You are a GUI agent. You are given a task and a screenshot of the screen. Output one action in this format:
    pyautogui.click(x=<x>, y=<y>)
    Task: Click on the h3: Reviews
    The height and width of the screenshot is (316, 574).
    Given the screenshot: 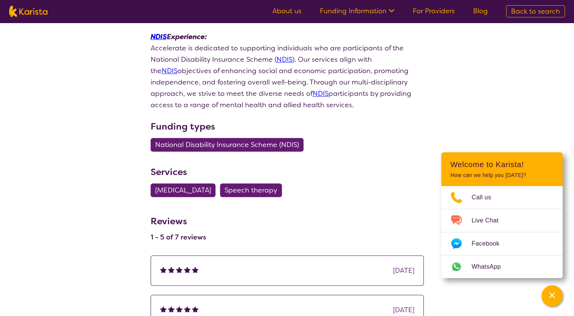 What is the action you would take?
    pyautogui.click(x=178, y=220)
    